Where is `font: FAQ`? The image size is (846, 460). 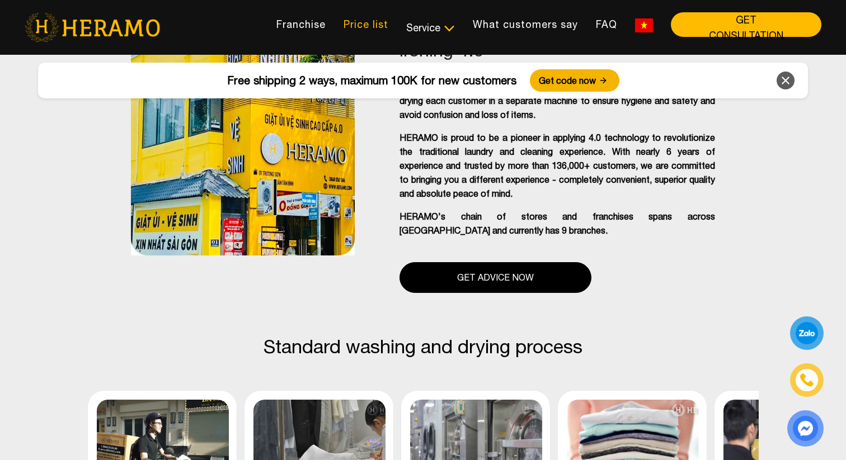
font: FAQ is located at coordinates (606, 24).